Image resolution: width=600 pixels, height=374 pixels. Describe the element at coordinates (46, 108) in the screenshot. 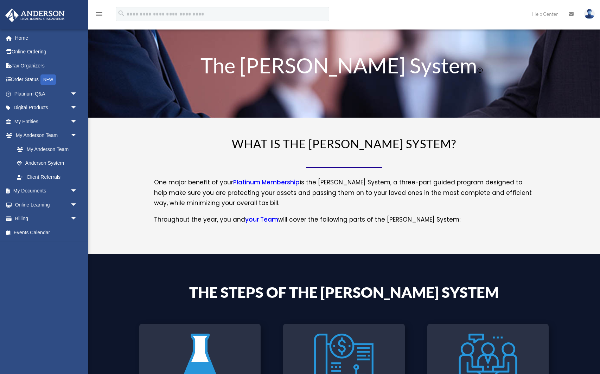

I see `a: Digital Productsarrow_drop_down` at that location.